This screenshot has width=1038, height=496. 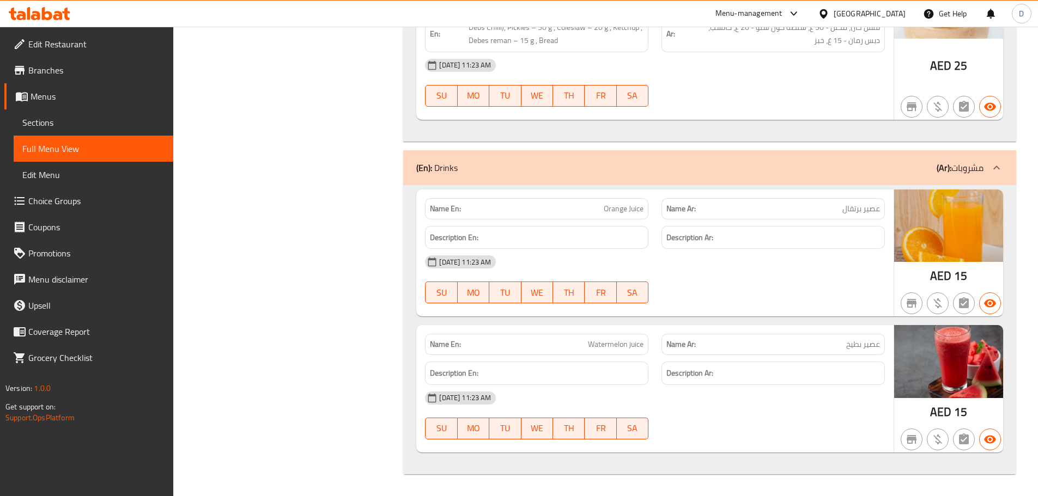 What do you see at coordinates (681, 209) in the screenshot?
I see `strong: Name Ar:` at bounding box center [681, 209].